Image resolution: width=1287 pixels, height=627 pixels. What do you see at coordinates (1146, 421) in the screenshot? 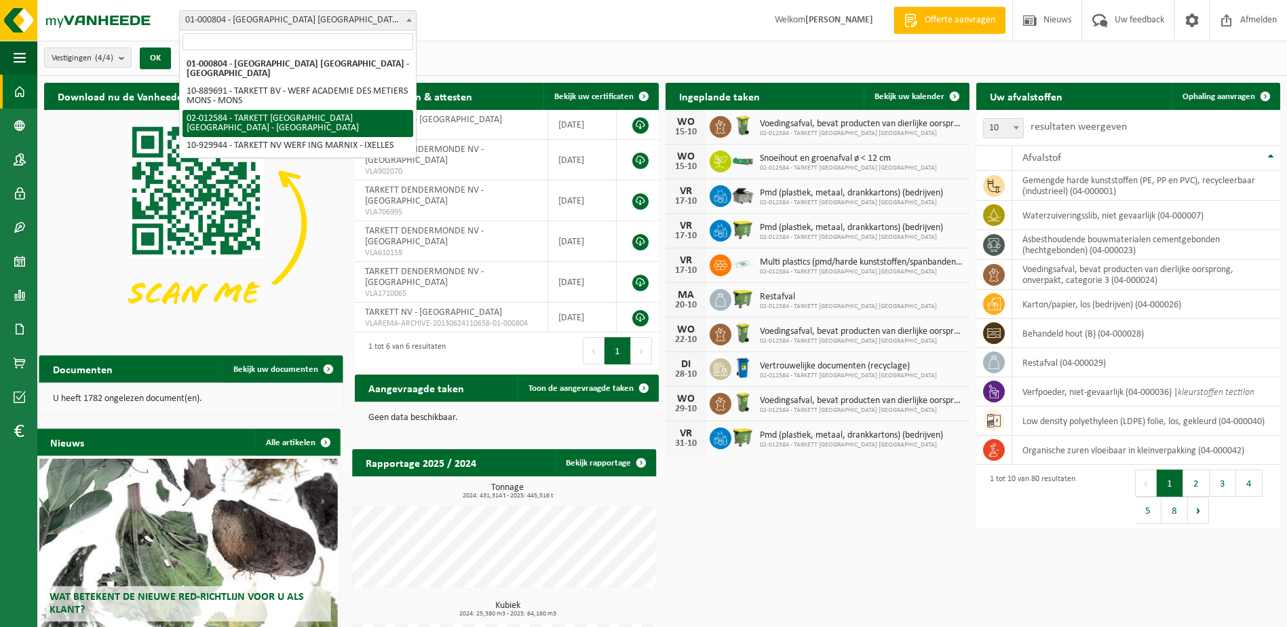
I see `td: low density polyethyleen (LDPE) folie, los, gekleurd (04-000040)` at bounding box center [1146, 421].